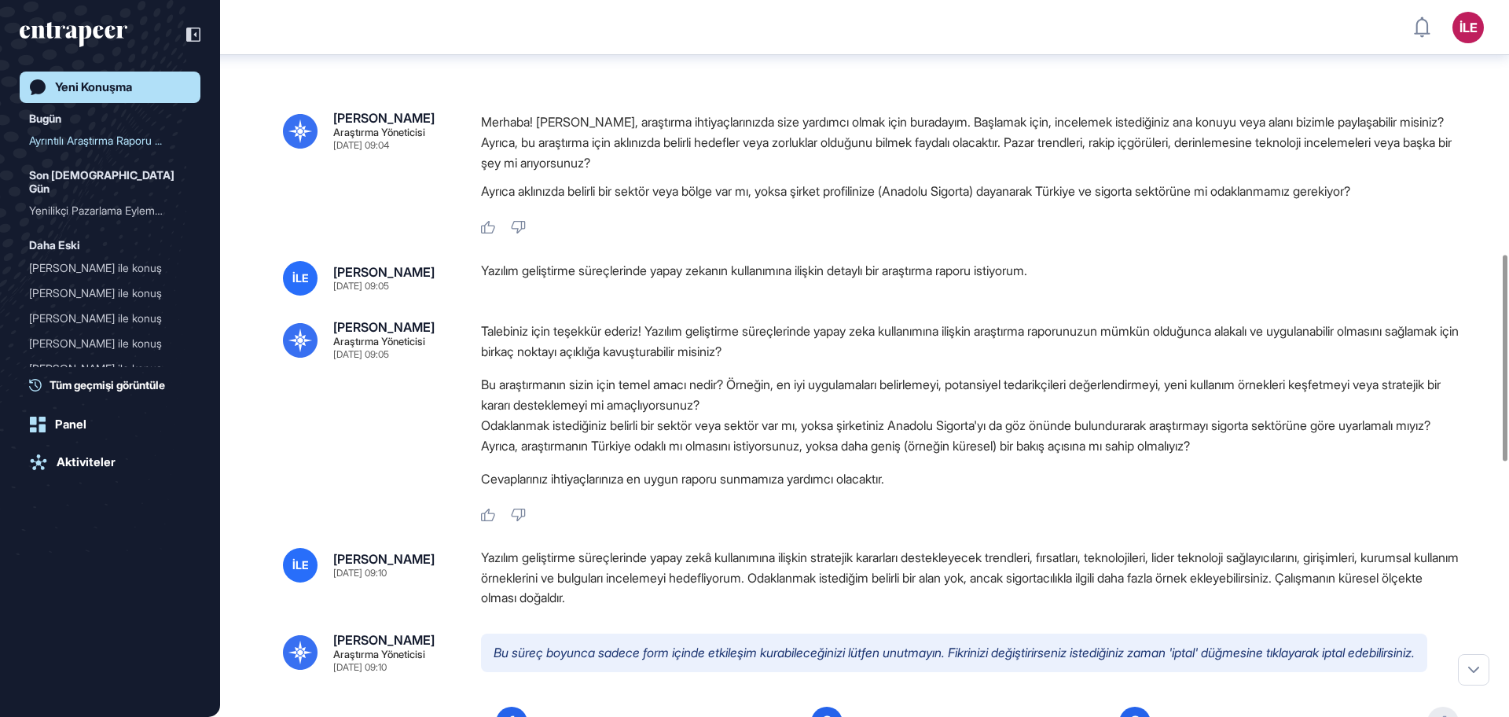 The width and height of the screenshot is (1509, 717). I want to click on a: Panel, so click(110, 425).